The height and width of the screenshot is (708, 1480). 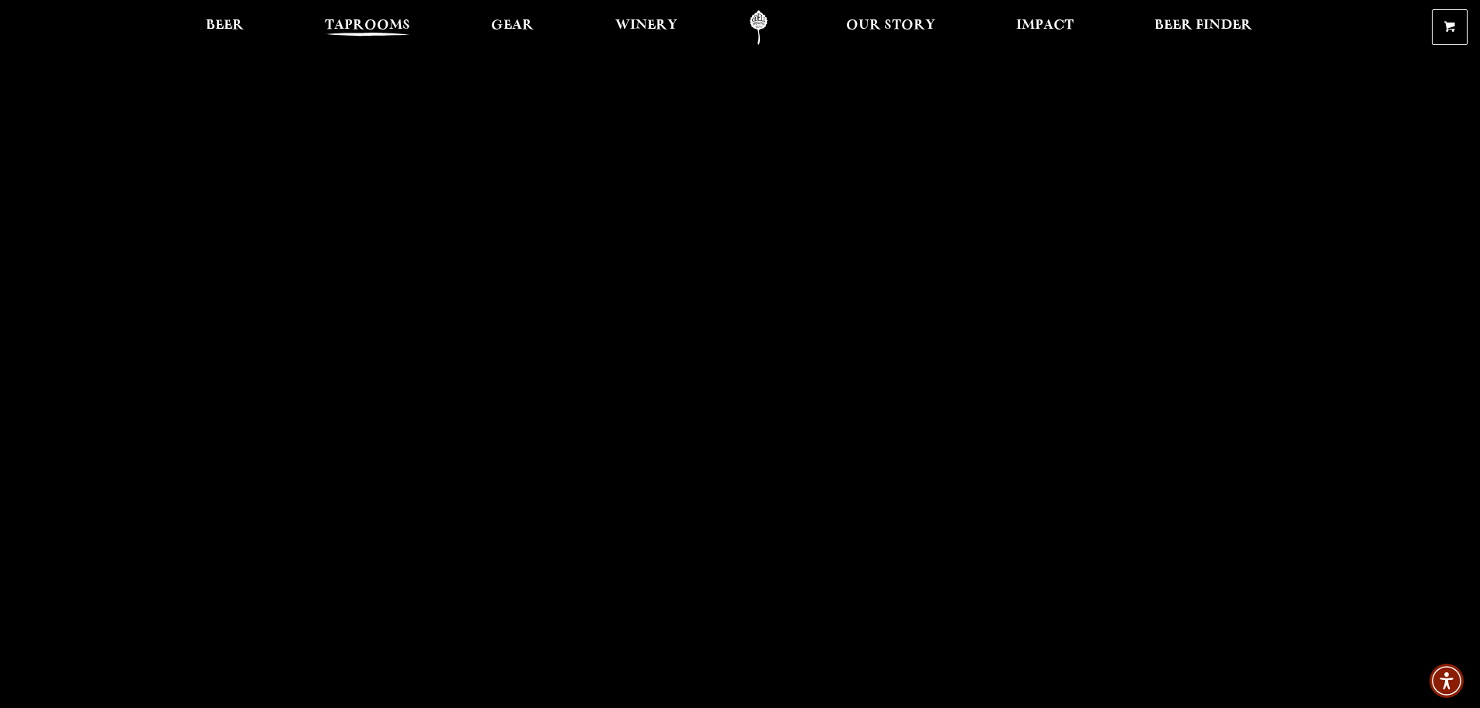 What do you see at coordinates (890, 26) in the screenshot?
I see `span: Our Story` at bounding box center [890, 26].